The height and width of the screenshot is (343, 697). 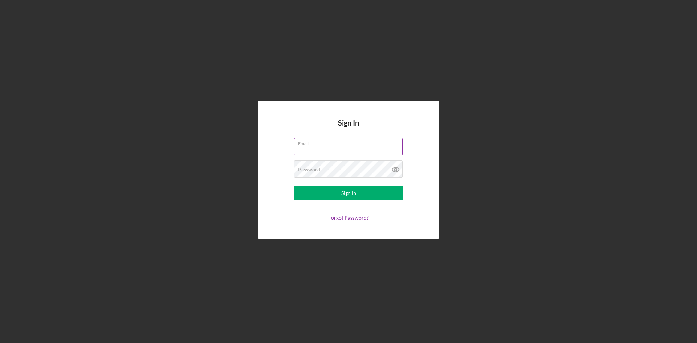 What do you see at coordinates (348, 128) in the screenshot?
I see `h4: Sign In` at bounding box center [348, 128].